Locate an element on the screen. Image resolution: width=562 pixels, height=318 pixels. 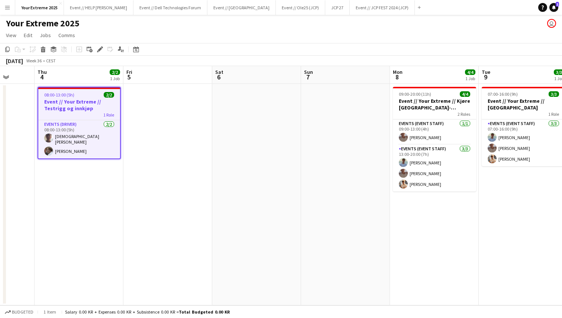
button: Event // Dell Technologies Forum is located at coordinates (170, 7).